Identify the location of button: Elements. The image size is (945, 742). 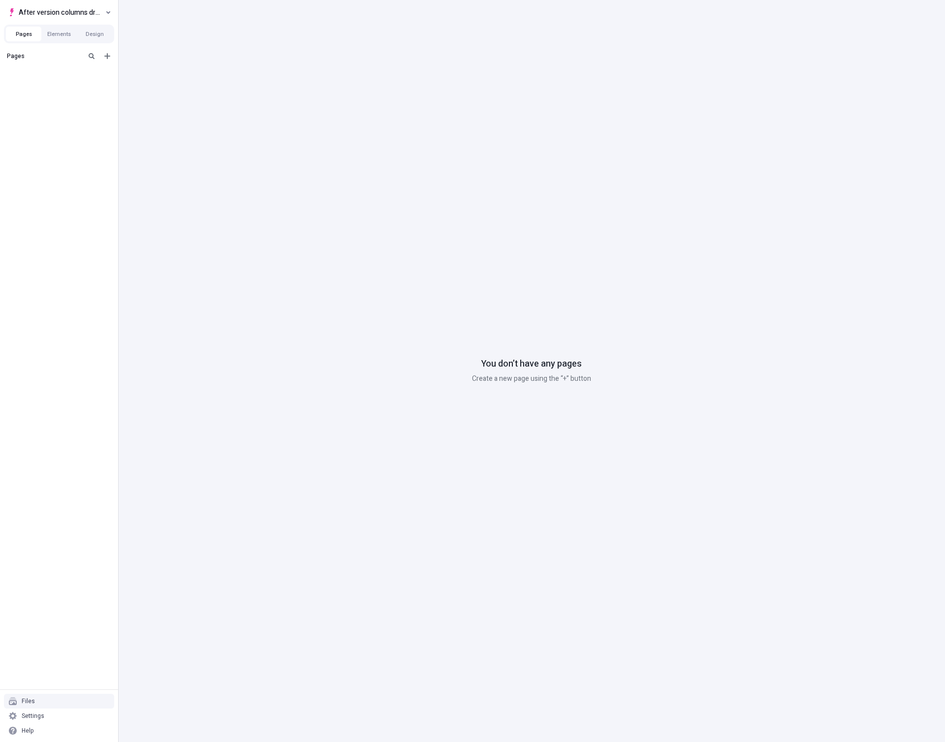
(59, 34).